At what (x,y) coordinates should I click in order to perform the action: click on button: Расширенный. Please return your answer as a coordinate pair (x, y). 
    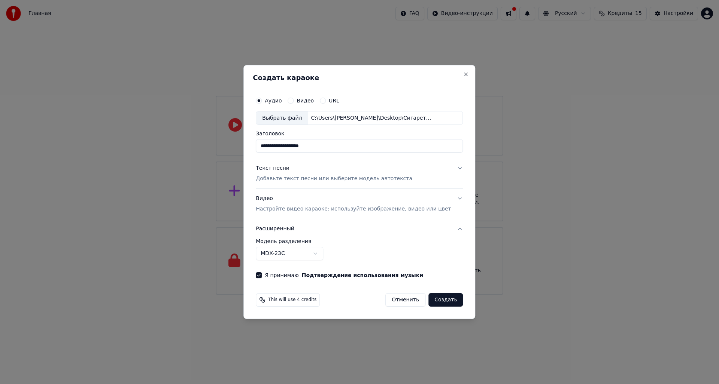
    Looking at the image, I should click on (359, 229).